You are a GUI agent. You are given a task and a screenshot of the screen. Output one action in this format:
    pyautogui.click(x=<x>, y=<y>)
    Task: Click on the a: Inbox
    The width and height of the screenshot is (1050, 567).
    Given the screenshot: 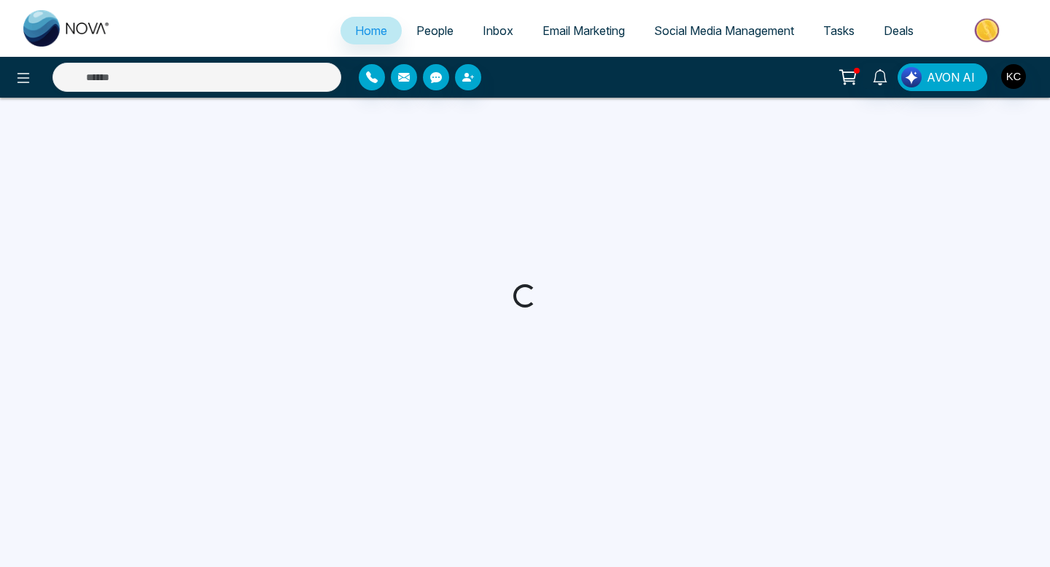 What is the action you would take?
    pyautogui.click(x=498, y=31)
    